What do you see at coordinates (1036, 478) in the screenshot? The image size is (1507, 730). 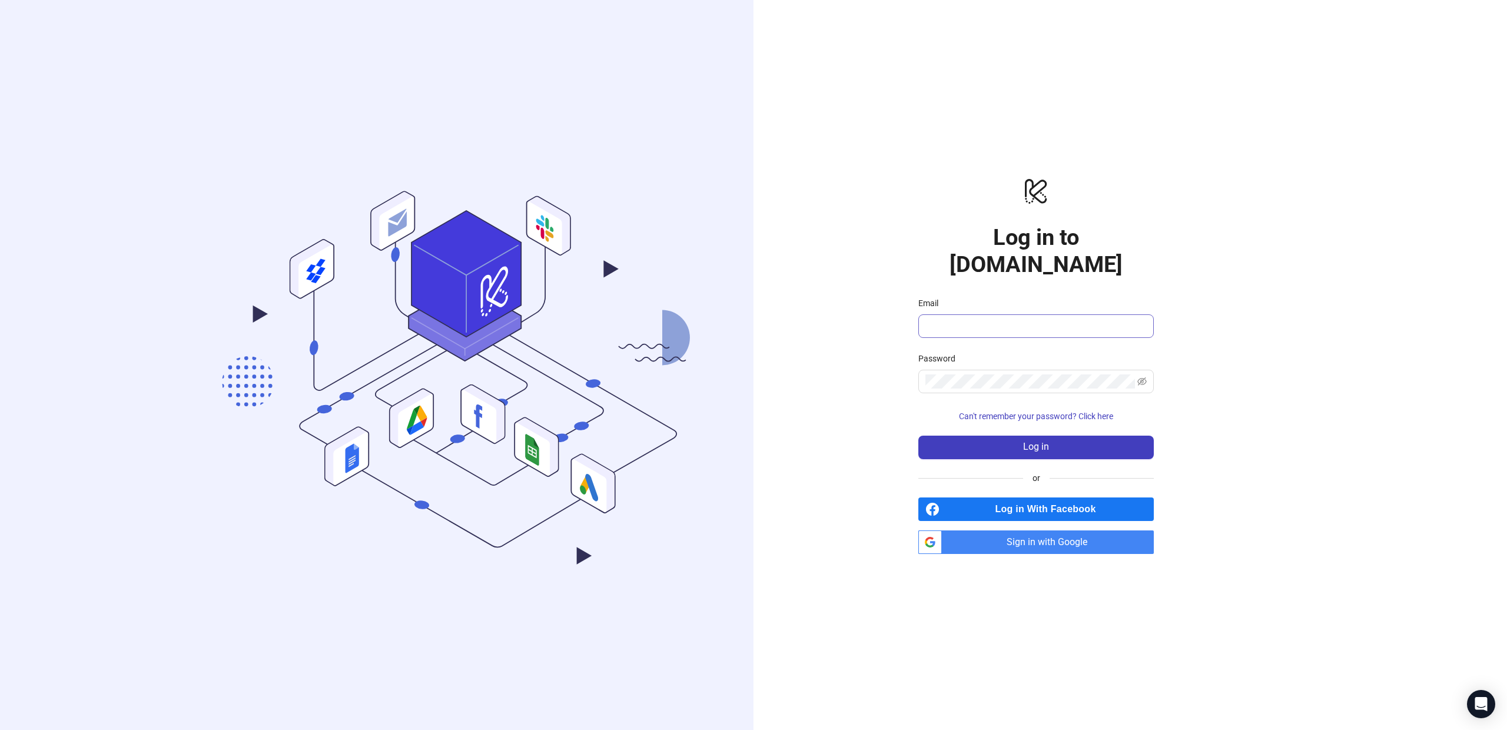 I see `span: or` at bounding box center [1036, 478].